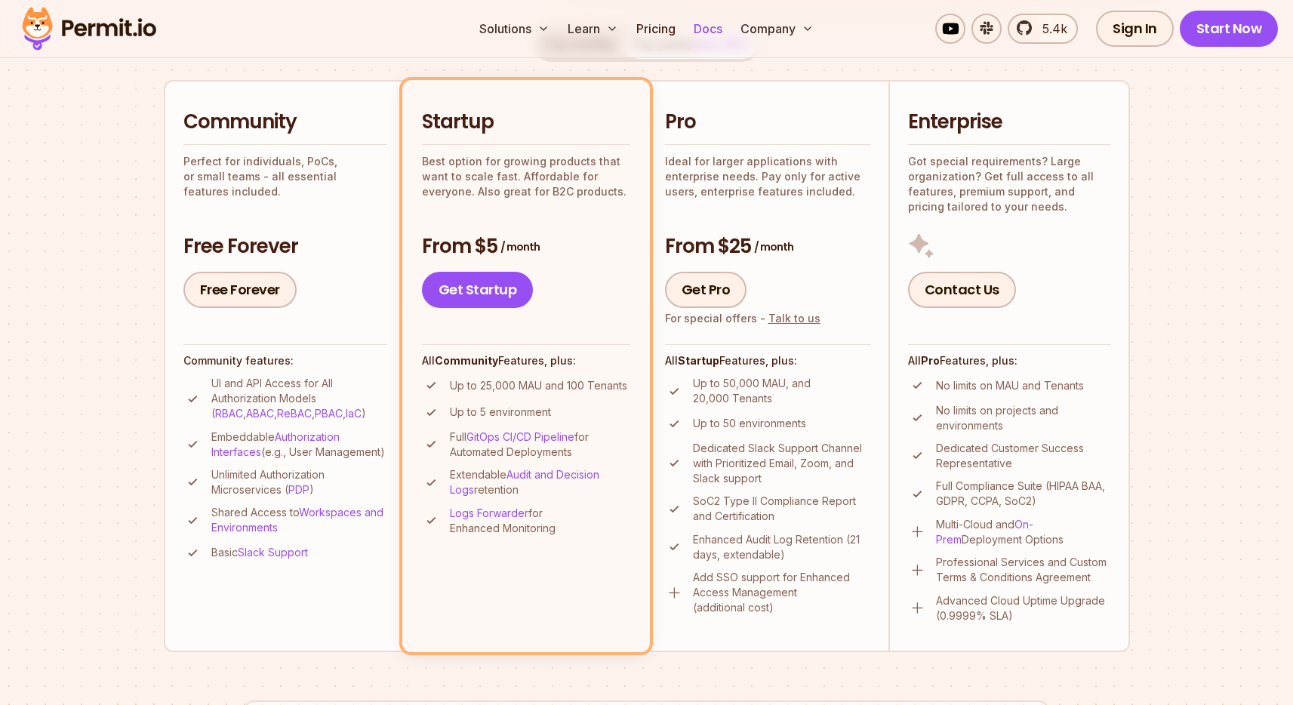 The image size is (1293, 705). Describe the element at coordinates (743, 319) in the screenshot. I see `div: For special offers -` at that location.